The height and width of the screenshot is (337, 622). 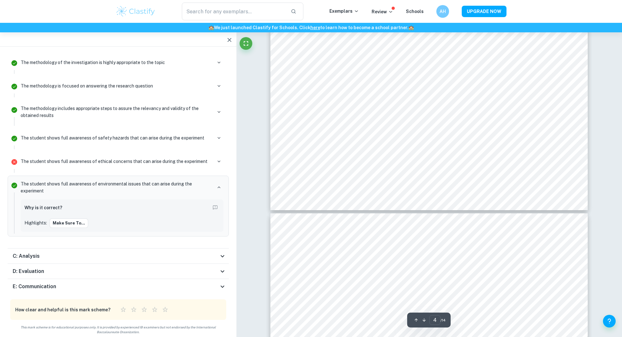 What do you see at coordinates (311, 28) in the screenshot?
I see `h6: We just launched Clastify for Schools. Click to learn how to become a school partner.` at bounding box center [311, 28].